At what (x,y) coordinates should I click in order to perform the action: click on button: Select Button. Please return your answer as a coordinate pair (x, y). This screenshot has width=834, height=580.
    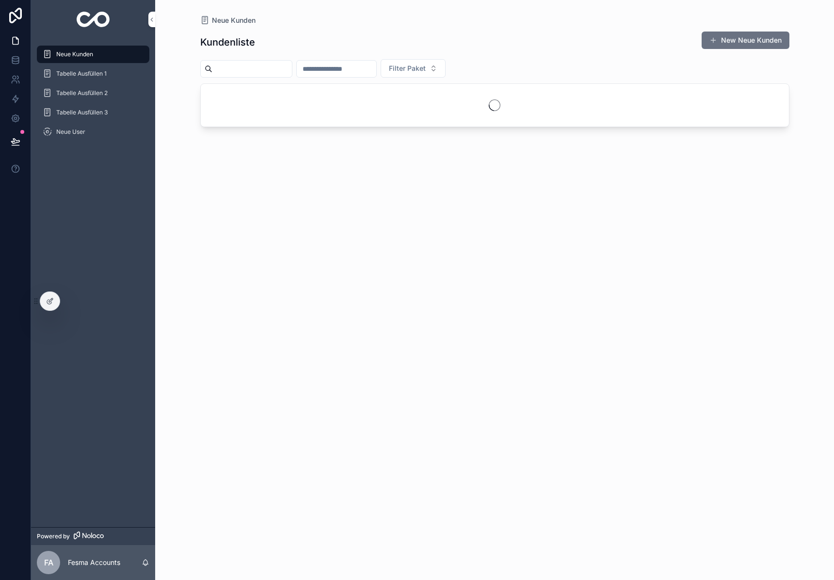
    Looking at the image, I should click on (413, 68).